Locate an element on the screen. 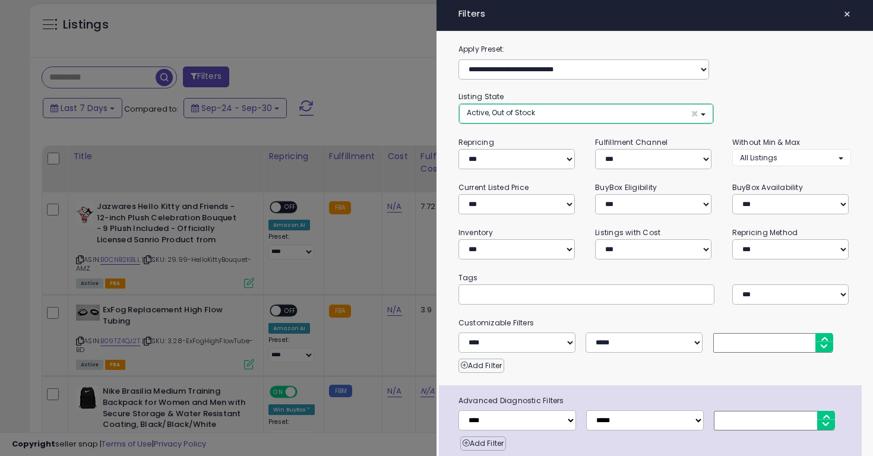  small: Inventory is located at coordinates (476, 232).